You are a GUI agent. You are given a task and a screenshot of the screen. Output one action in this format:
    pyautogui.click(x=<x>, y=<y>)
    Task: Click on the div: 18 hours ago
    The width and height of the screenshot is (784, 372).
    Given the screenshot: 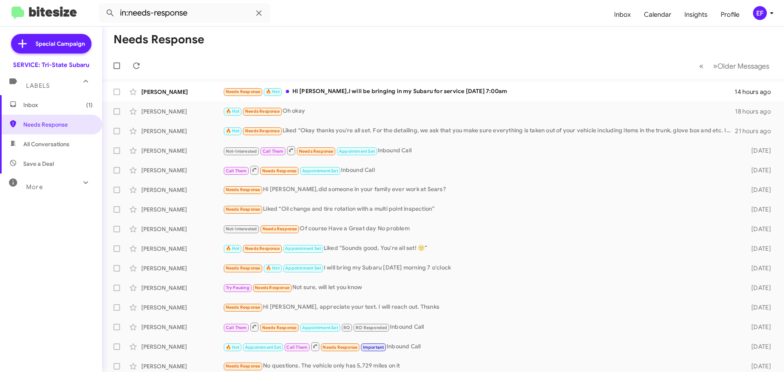 What is the action you would take?
    pyautogui.click(x=757, y=112)
    